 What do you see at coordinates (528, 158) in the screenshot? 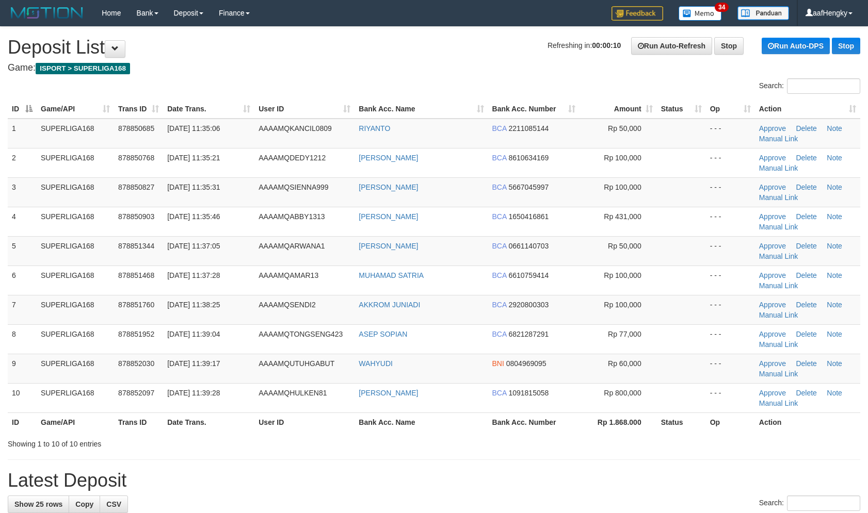
I see `span: Copy 8610634169 to clipboard` at bounding box center [528, 158].